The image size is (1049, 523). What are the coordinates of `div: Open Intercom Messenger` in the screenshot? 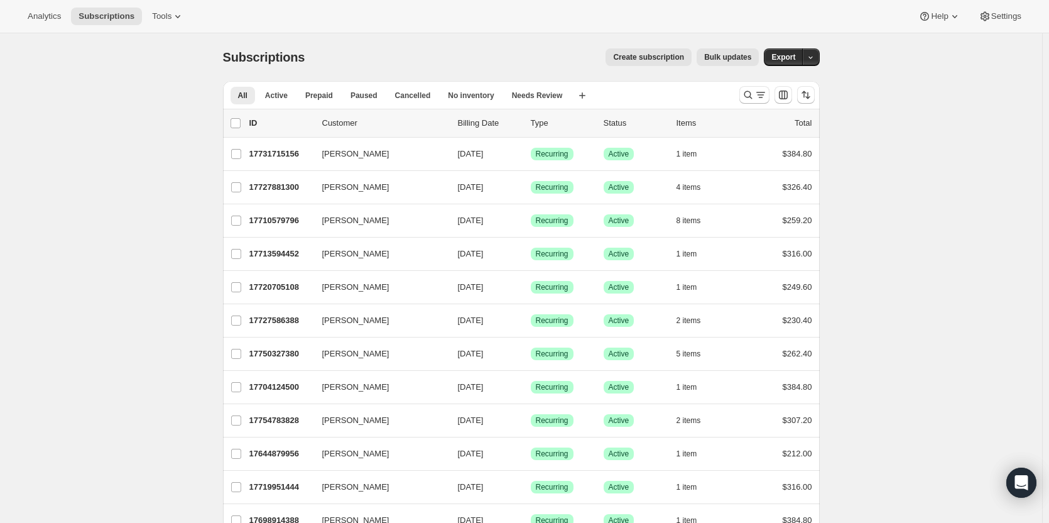 It's located at (1022, 483).